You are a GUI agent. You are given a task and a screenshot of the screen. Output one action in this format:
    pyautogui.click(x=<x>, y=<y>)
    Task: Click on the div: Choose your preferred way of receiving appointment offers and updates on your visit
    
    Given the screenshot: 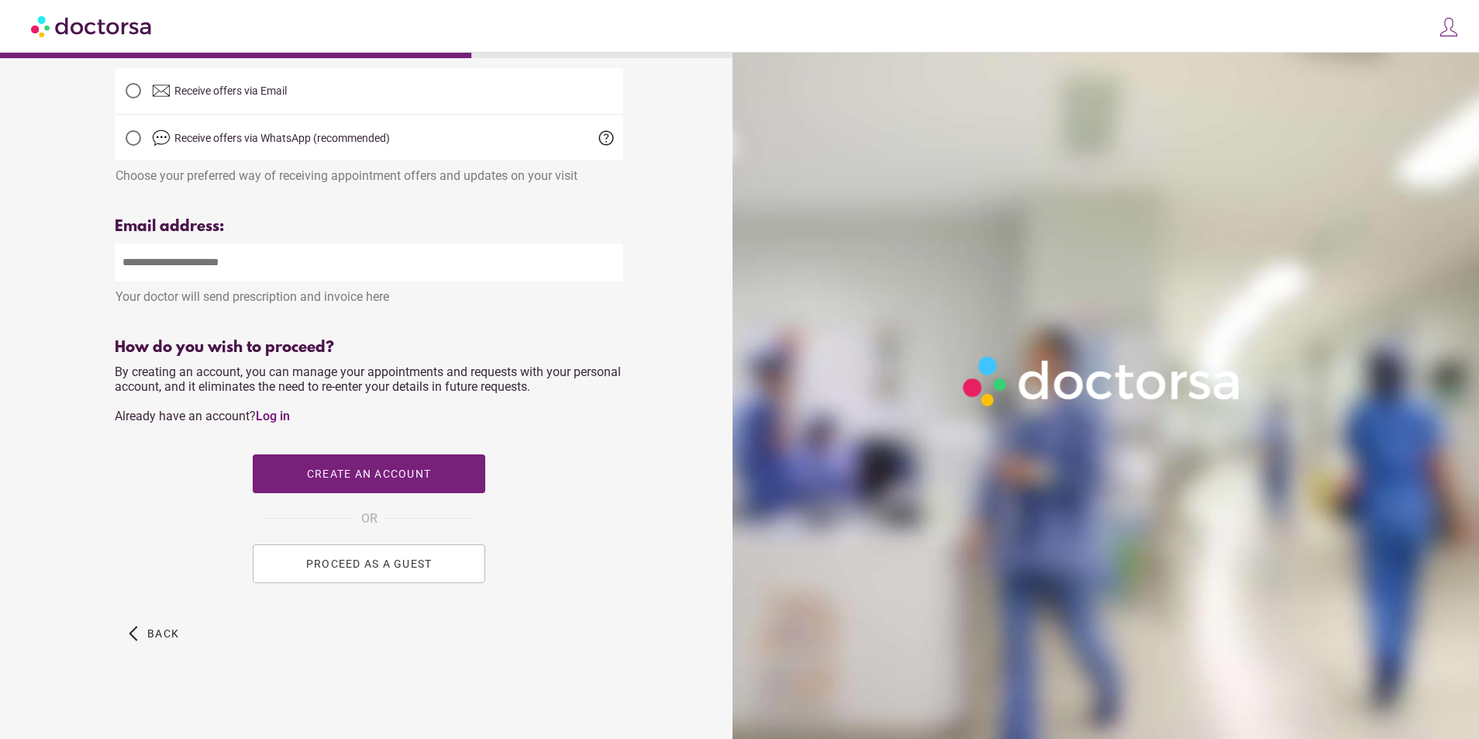 What is the action you would take?
    pyautogui.click(x=369, y=171)
    